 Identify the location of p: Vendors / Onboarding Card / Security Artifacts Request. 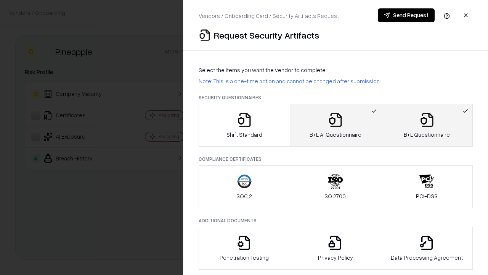
(269, 16).